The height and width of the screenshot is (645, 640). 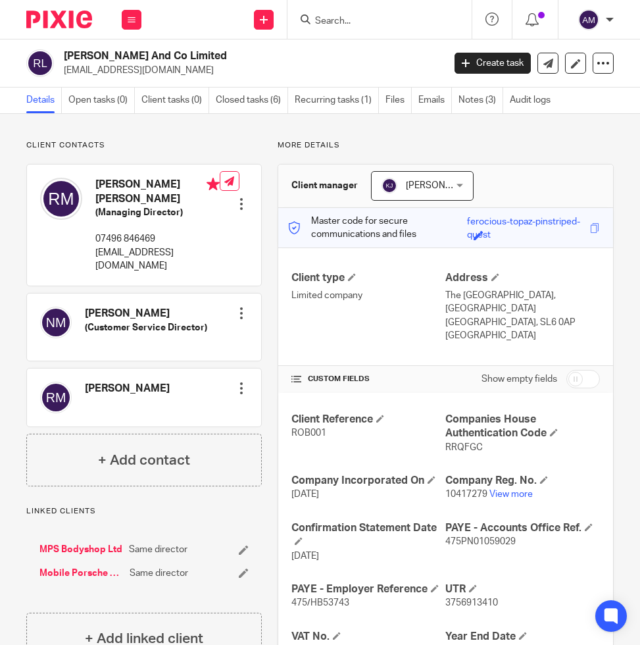 What do you see at coordinates (101, 100) in the screenshot?
I see `a: Open tasks (0)` at bounding box center [101, 100].